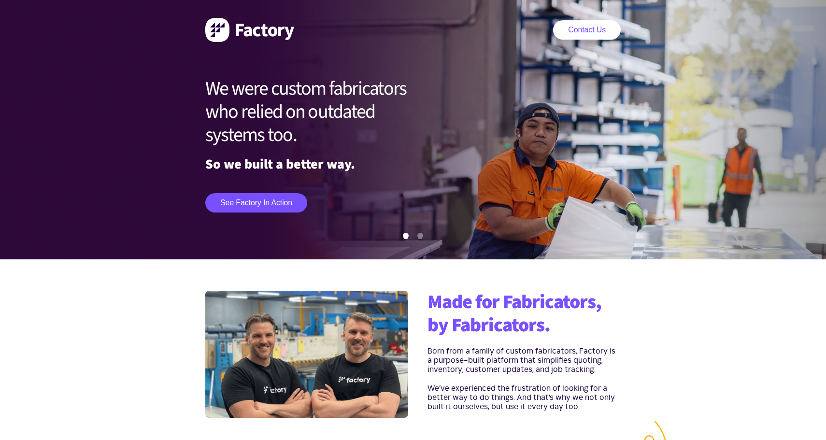 The height and width of the screenshot is (440, 826). Describe the element at coordinates (524, 314) in the screenshot. I see `h2: Made for Fabricators, by Fabricators.` at that location.